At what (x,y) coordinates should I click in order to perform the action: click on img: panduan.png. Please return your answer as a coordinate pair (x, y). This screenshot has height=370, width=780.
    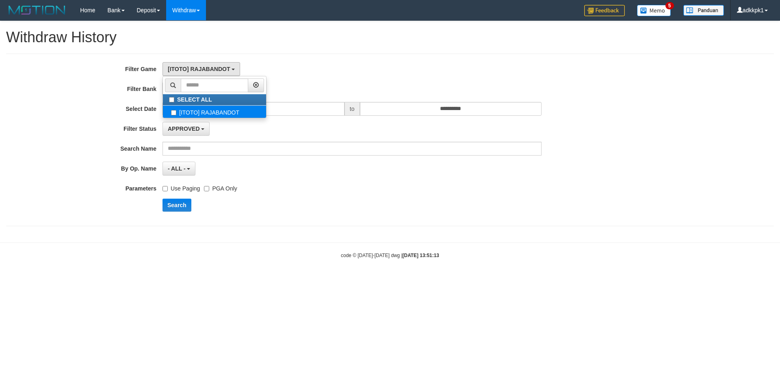
    Looking at the image, I should click on (704, 10).